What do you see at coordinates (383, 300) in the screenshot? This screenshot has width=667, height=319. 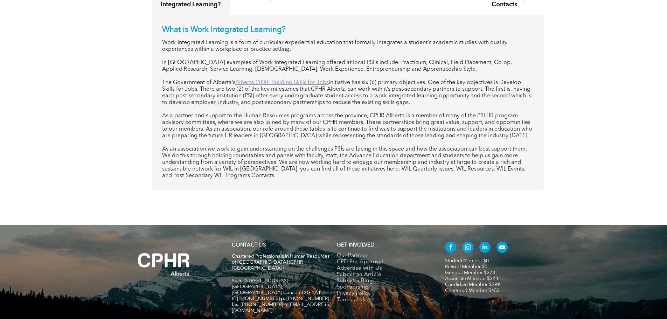 I see `a: Terms of Use` at bounding box center [383, 300].